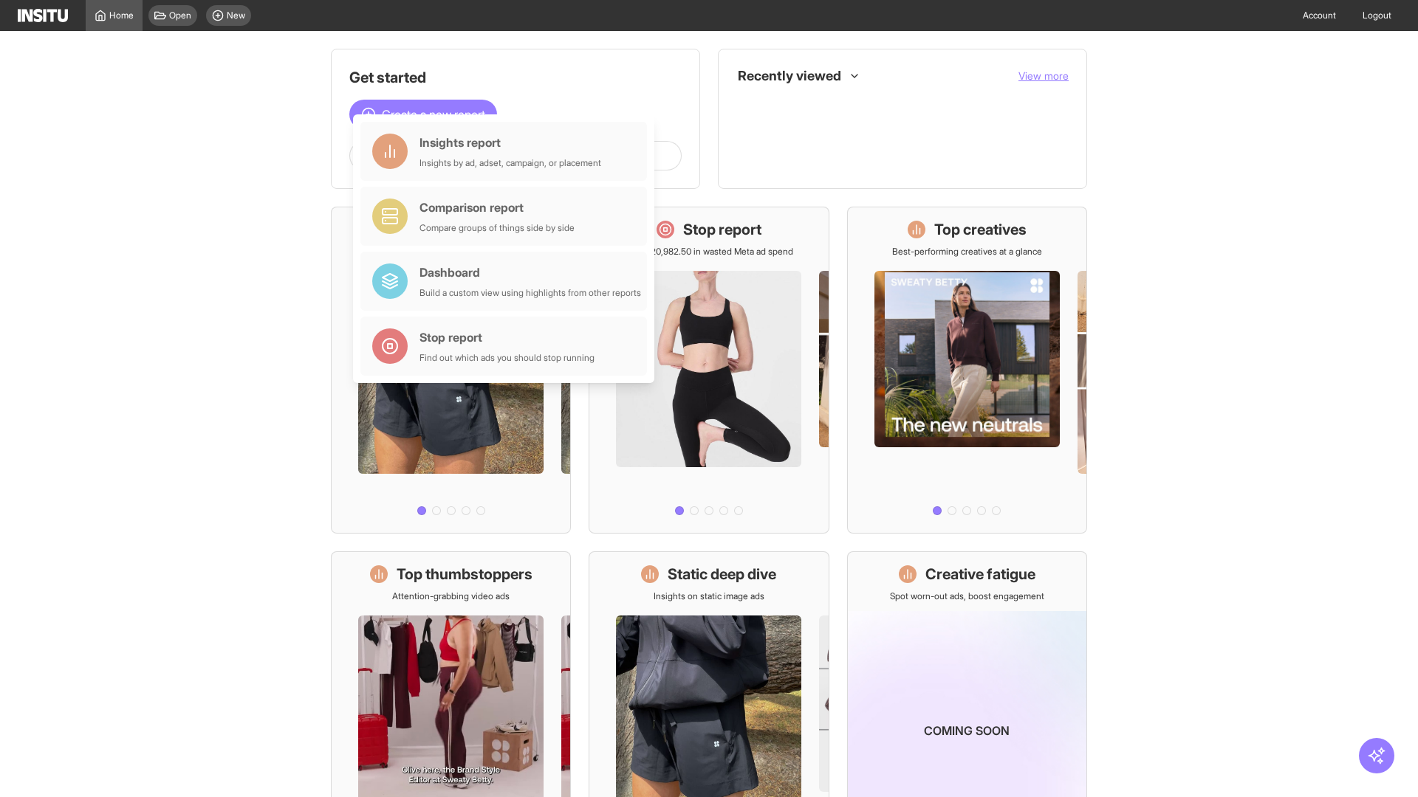 Image resolution: width=1418 pixels, height=797 pixels. I want to click on span: Open, so click(180, 16).